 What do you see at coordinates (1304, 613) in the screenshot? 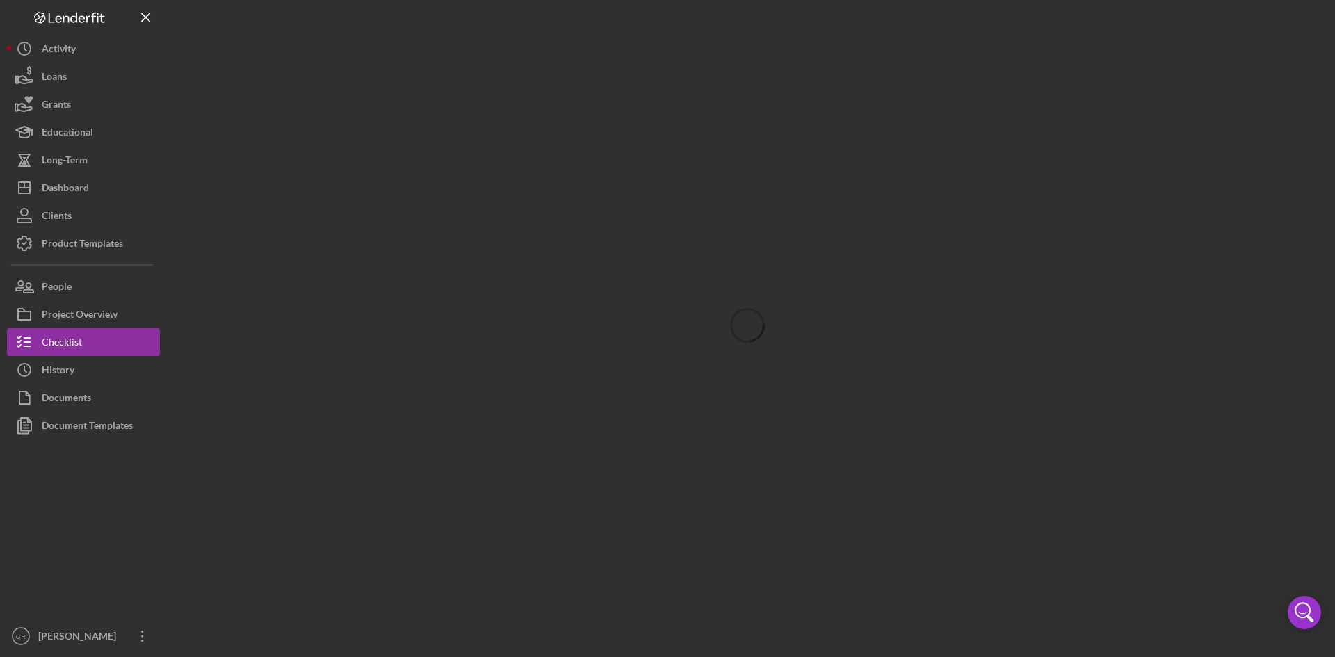
I see `div: Open Intercom Messenger` at bounding box center [1304, 613].